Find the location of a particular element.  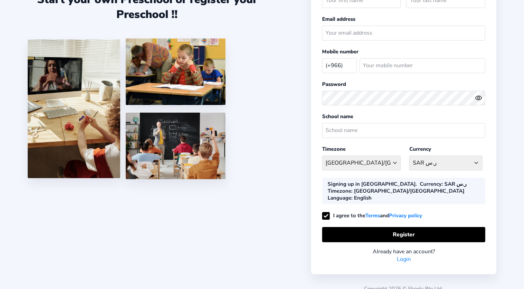

div: : English is located at coordinates (349, 198).